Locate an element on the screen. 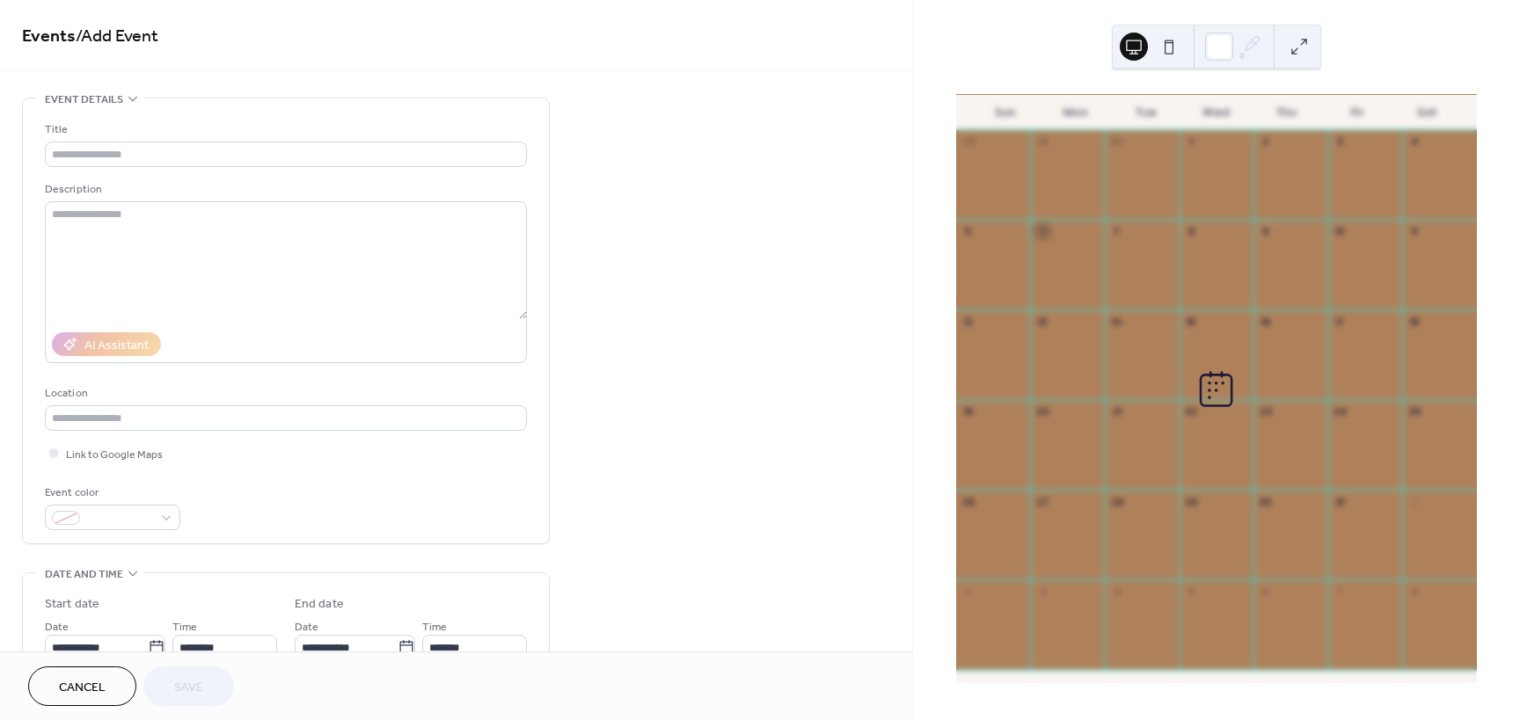 The image size is (1520, 720). button: Cancel is located at coordinates (82, 686).